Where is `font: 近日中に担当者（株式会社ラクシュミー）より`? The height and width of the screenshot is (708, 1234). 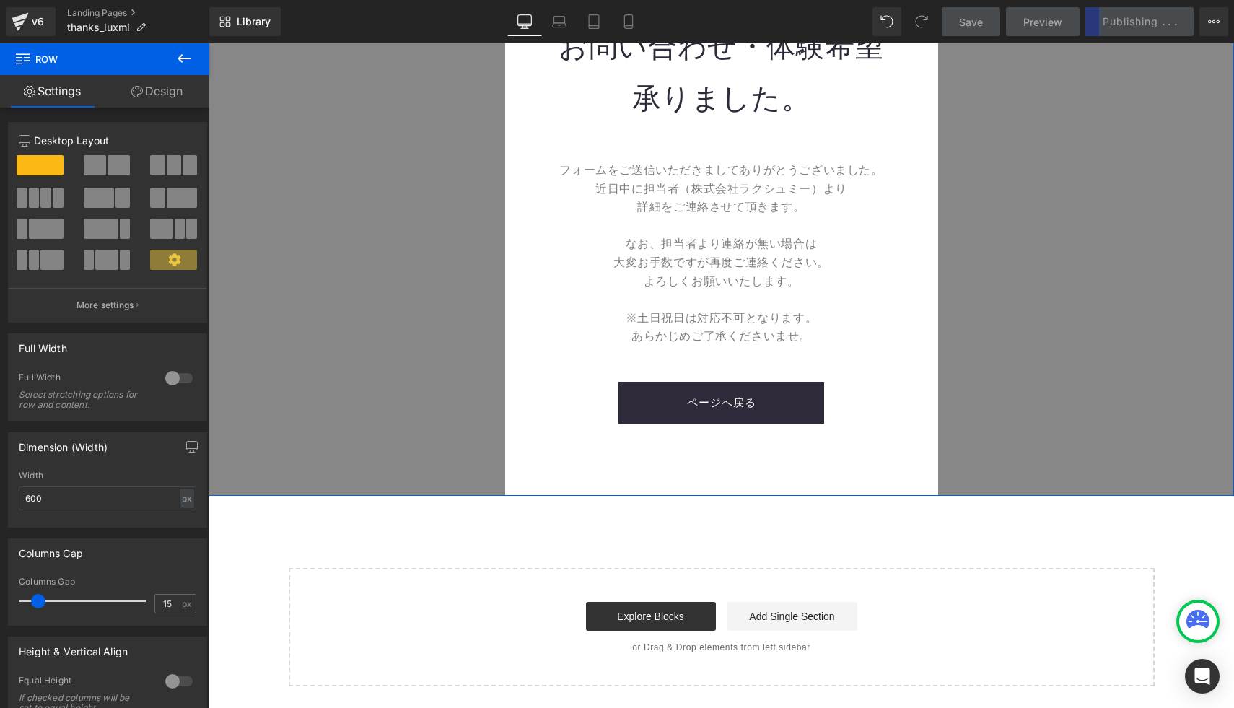
font: 近日中に担当者（株式会社ラクシュミー）より is located at coordinates (512, 145).